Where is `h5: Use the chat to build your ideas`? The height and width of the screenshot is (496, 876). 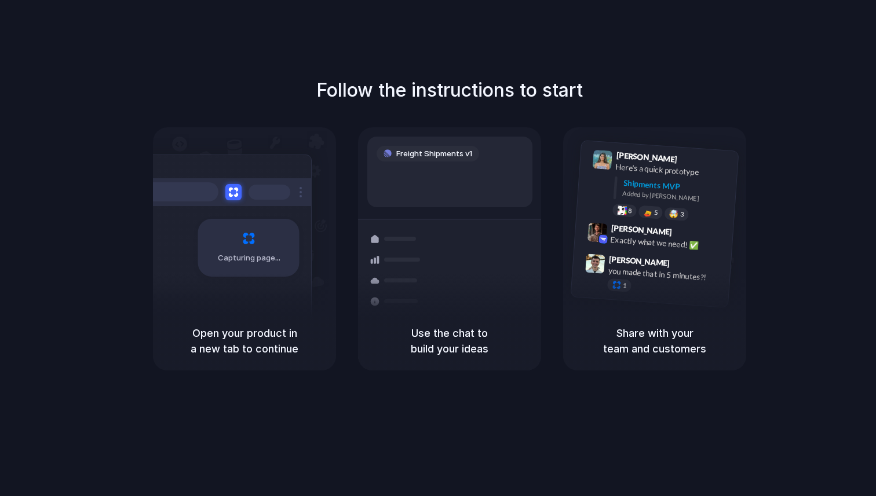 h5: Use the chat to build your ideas is located at coordinates (449, 341).